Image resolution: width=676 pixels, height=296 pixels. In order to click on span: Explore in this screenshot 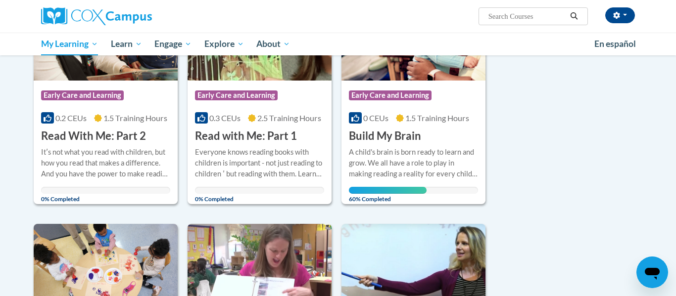, I will do `click(224, 44)`.